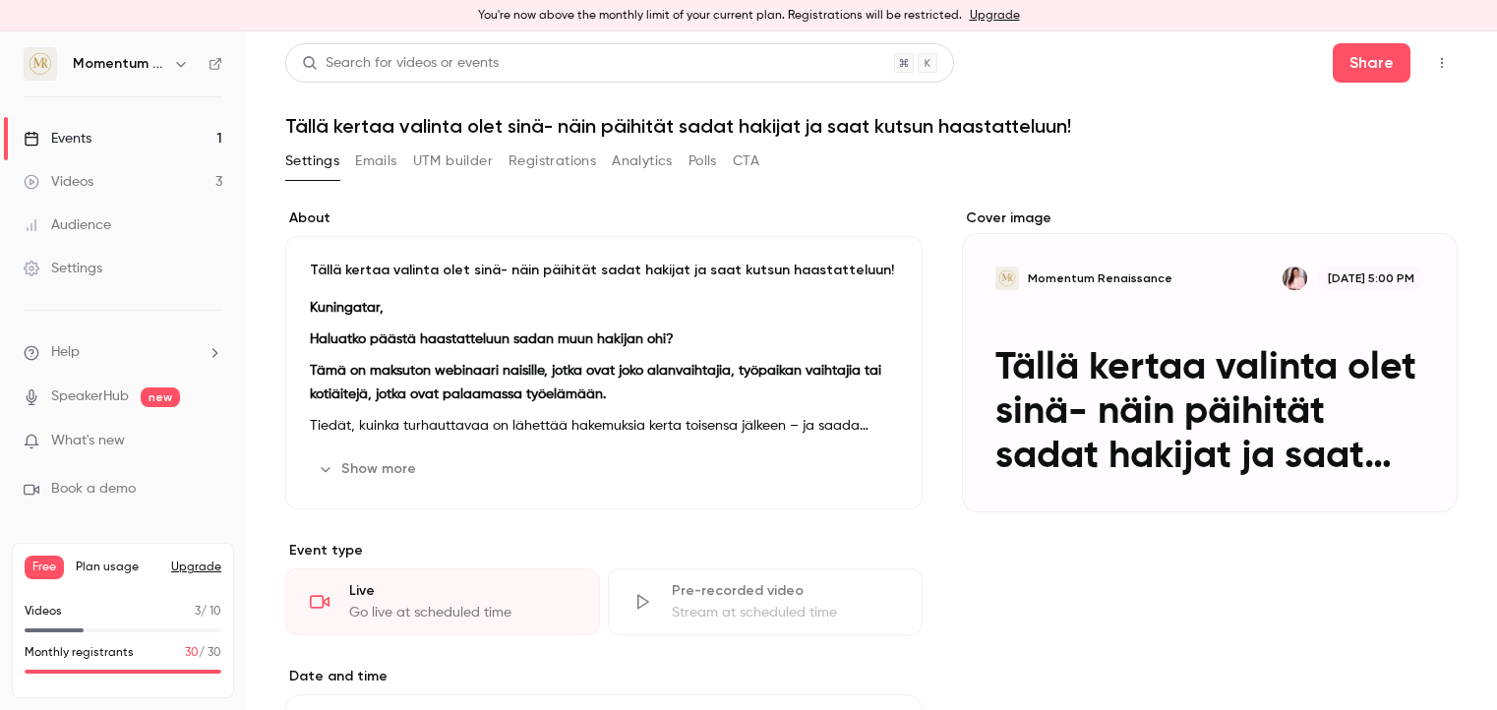 The width and height of the screenshot is (1497, 710). What do you see at coordinates (1210, 218) in the screenshot?
I see `label: Cover image` at bounding box center [1210, 218].